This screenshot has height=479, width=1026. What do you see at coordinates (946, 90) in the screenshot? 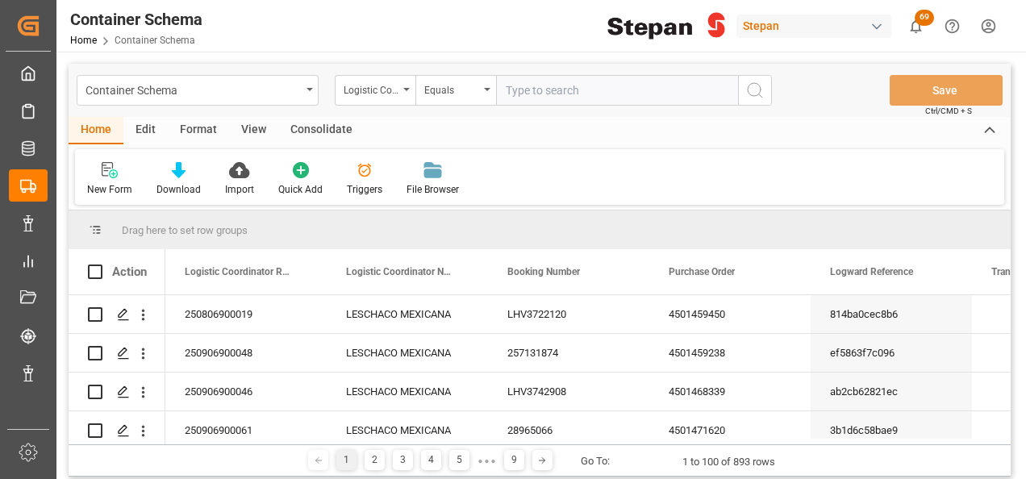
I see `button: Save` at bounding box center [946, 90].